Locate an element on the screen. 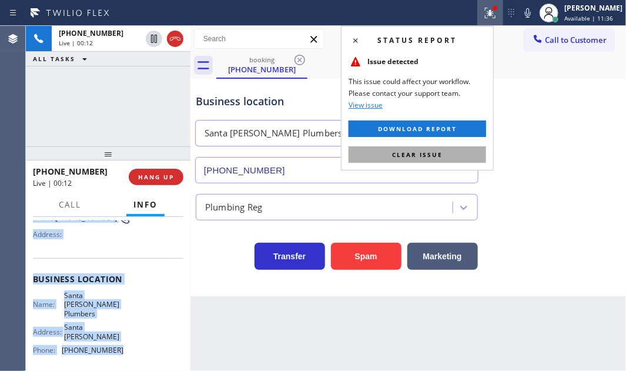  button: Info is located at coordinates (145, 204).